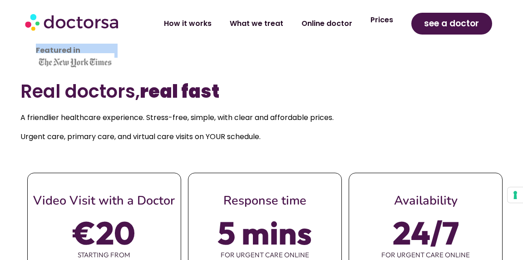 Image resolution: width=523 pixels, height=260 pixels. I want to click on strong: Featured in, so click(58, 50).